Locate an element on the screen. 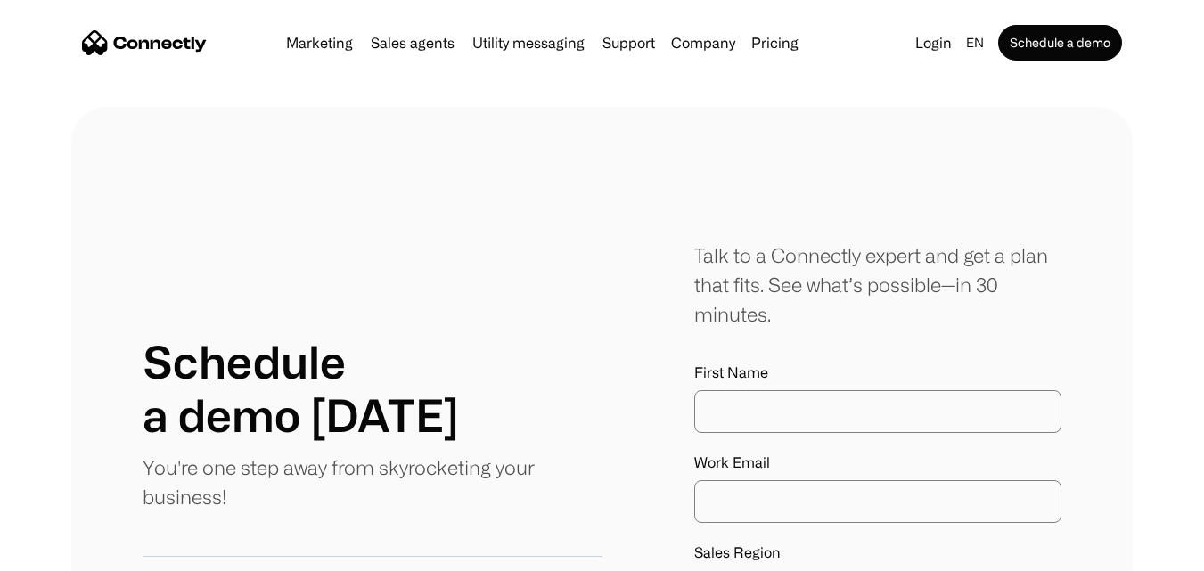 The width and height of the screenshot is (1204, 571). a: Login is located at coordinates (933, 43).